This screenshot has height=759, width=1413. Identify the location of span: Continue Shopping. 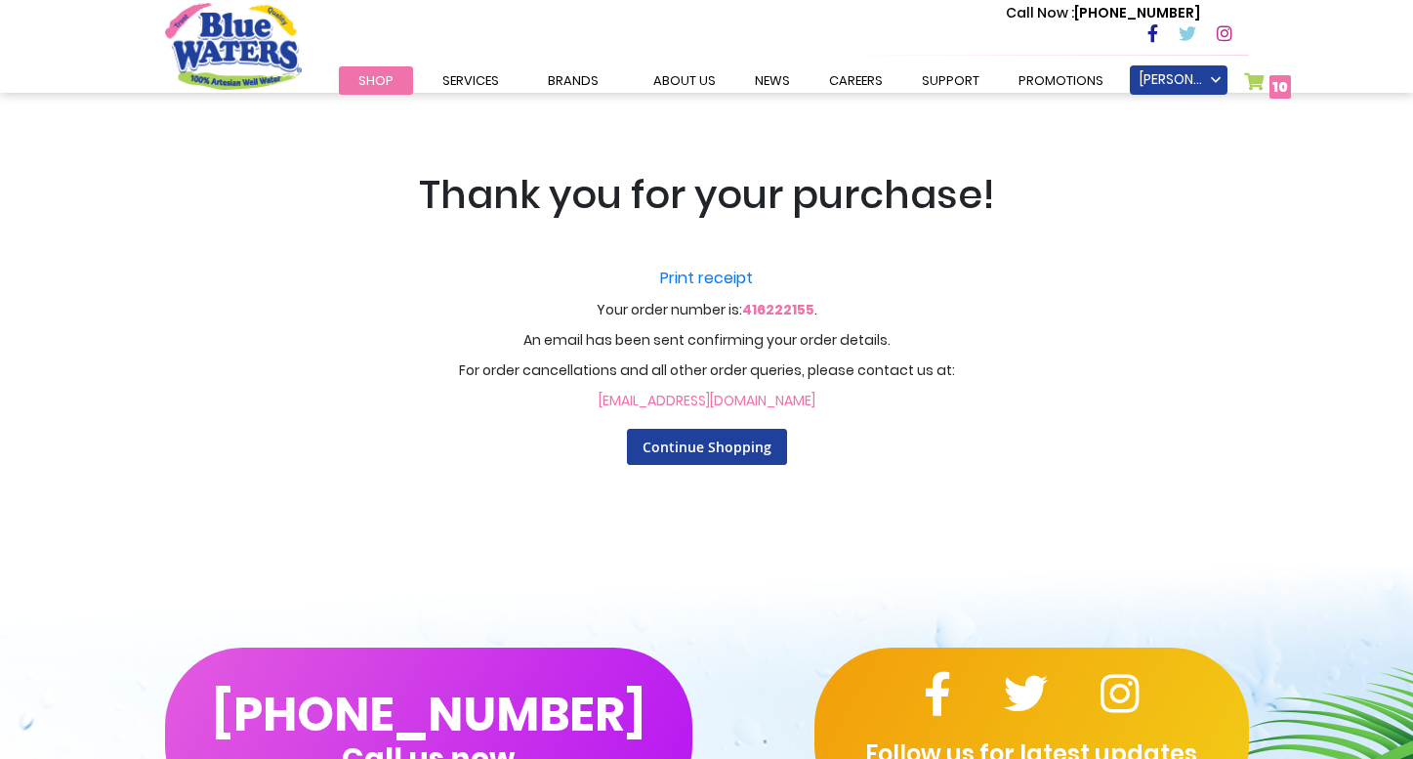
(707, 446).